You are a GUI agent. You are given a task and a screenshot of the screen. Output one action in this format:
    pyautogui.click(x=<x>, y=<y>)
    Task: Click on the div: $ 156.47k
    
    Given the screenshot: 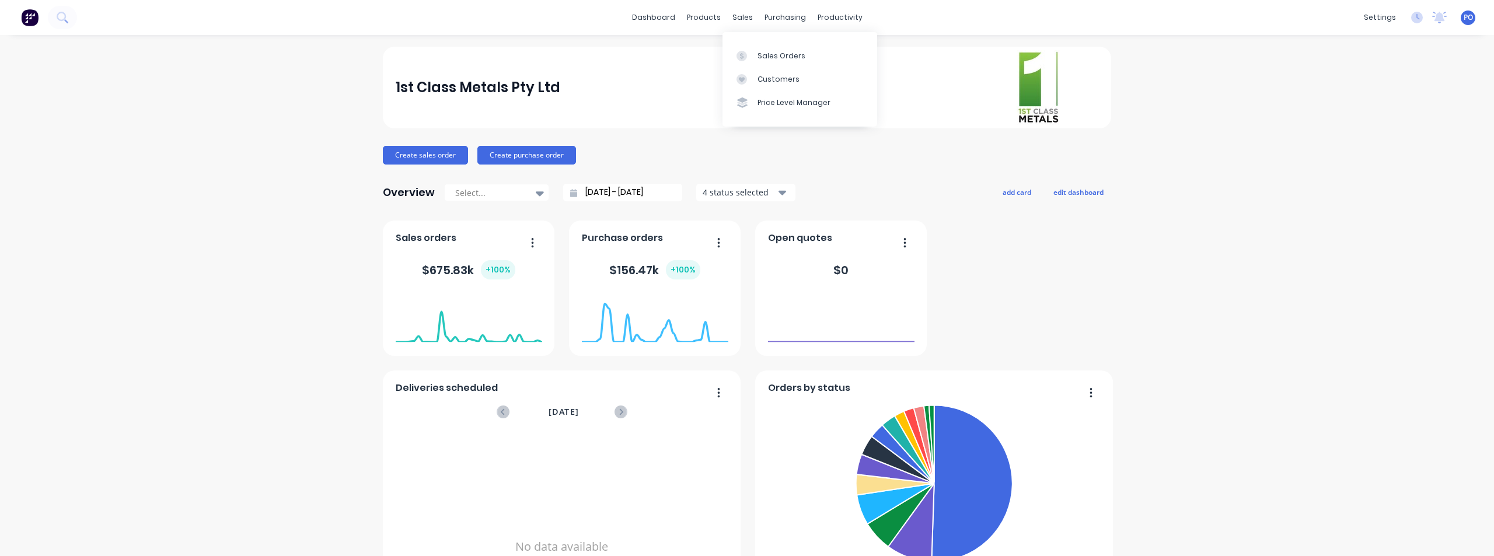 What is the action you would take?
    pyautogui.click(x=655, y=270)
    